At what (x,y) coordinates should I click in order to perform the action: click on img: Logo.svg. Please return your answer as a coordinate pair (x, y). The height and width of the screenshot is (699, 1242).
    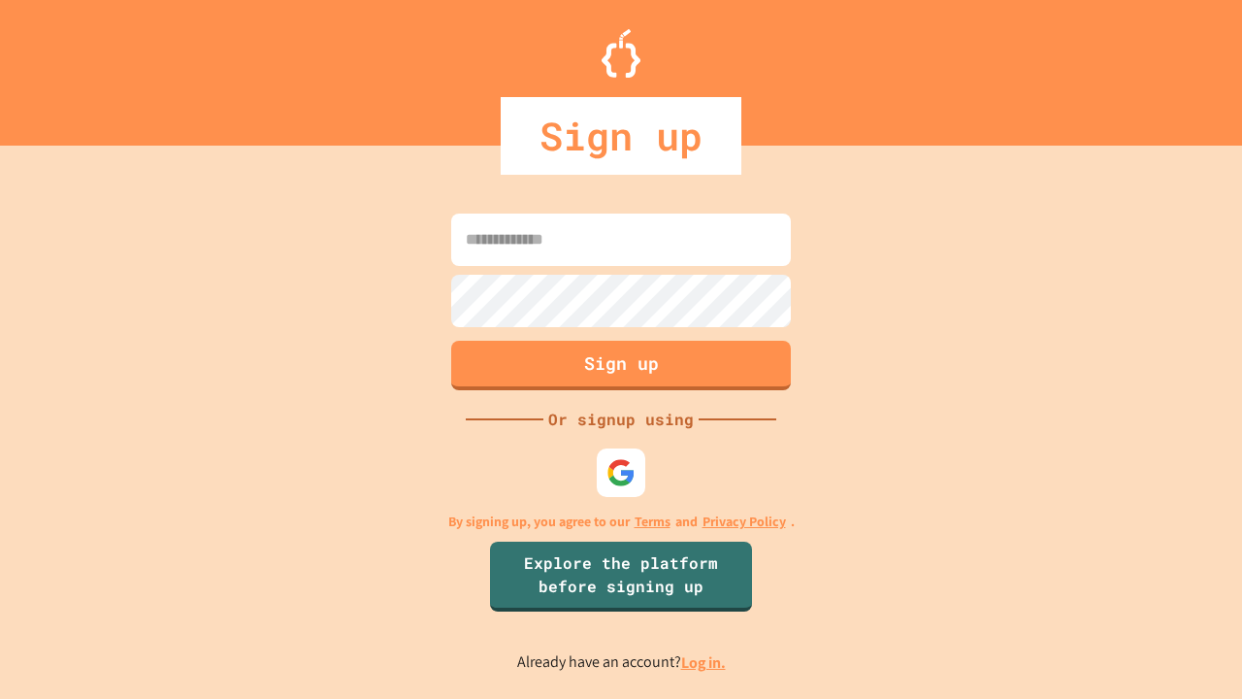
    Looking at the image, I should click on (621, 53).